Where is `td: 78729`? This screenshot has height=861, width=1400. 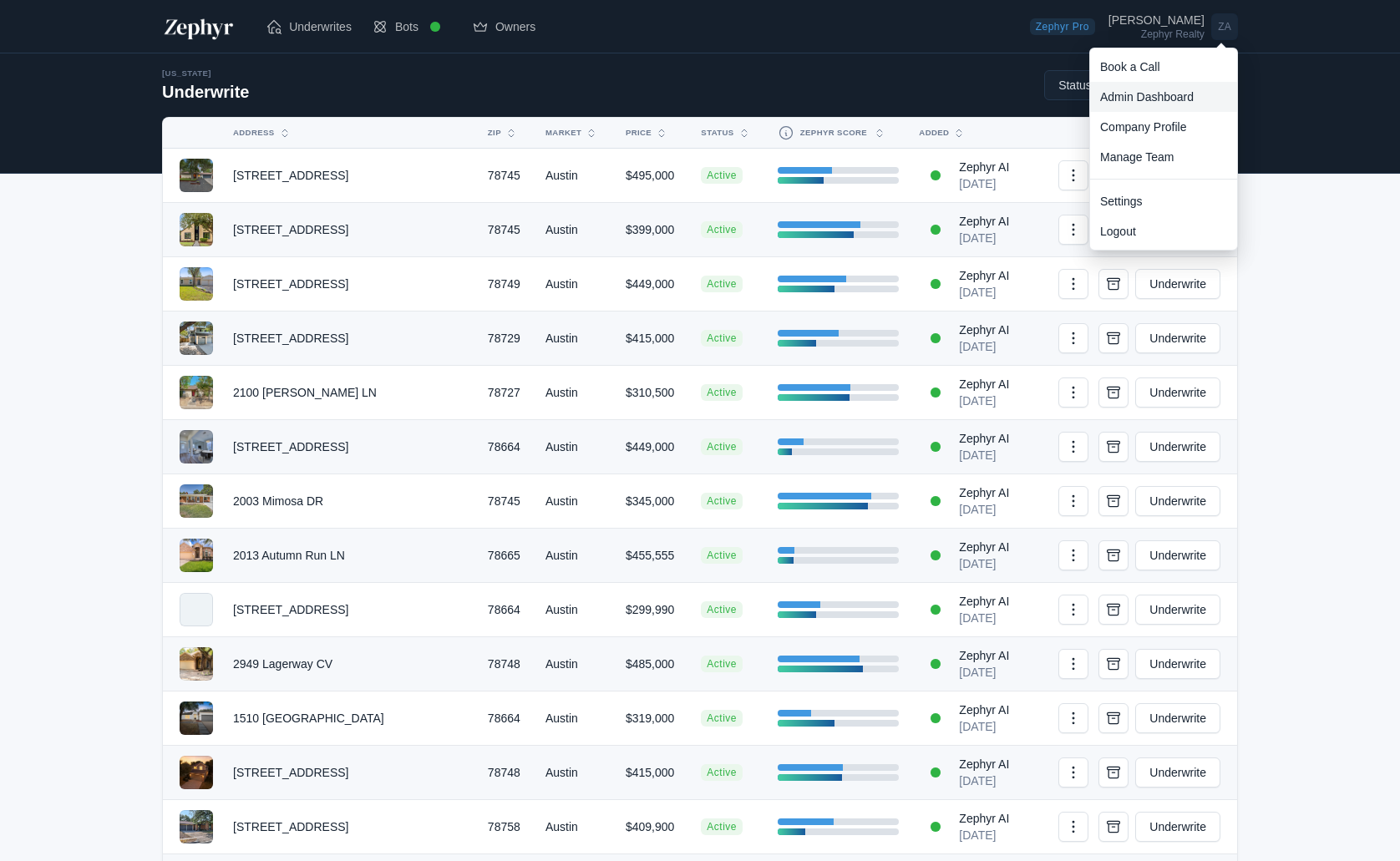
td: 78729 is located at coordinates (507, 339).